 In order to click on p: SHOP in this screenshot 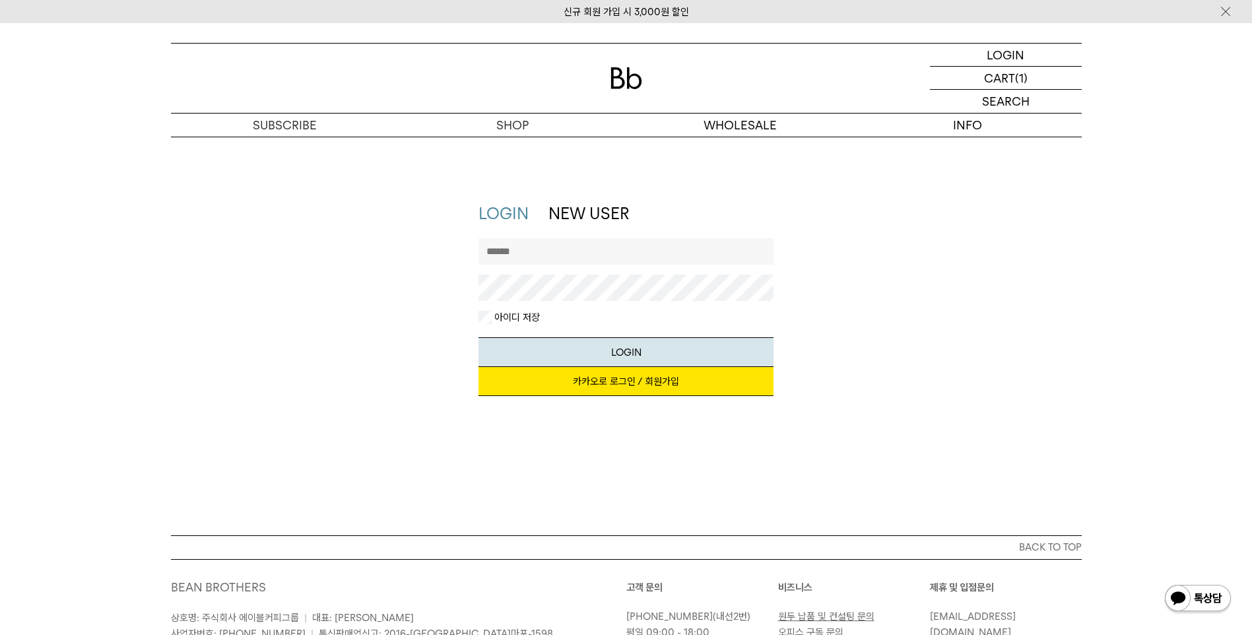, I will do `click(512, 125)`.